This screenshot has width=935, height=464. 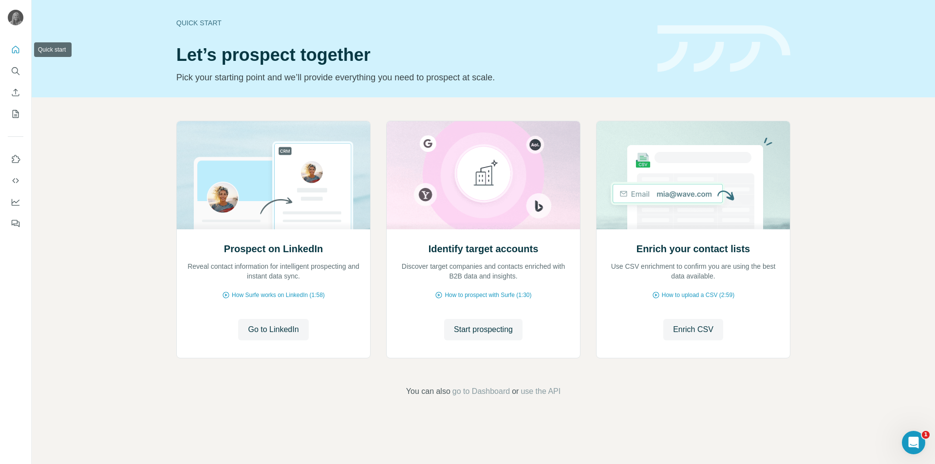 What do you see at coordinates (925, 435) in the screenshot?
I see `span: 1` at bounding box center [925, 435].